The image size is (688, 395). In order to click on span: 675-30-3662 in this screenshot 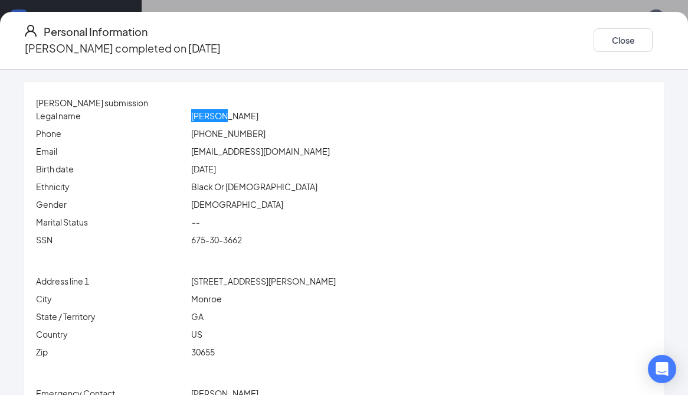, I will do `click(217, 240)`.